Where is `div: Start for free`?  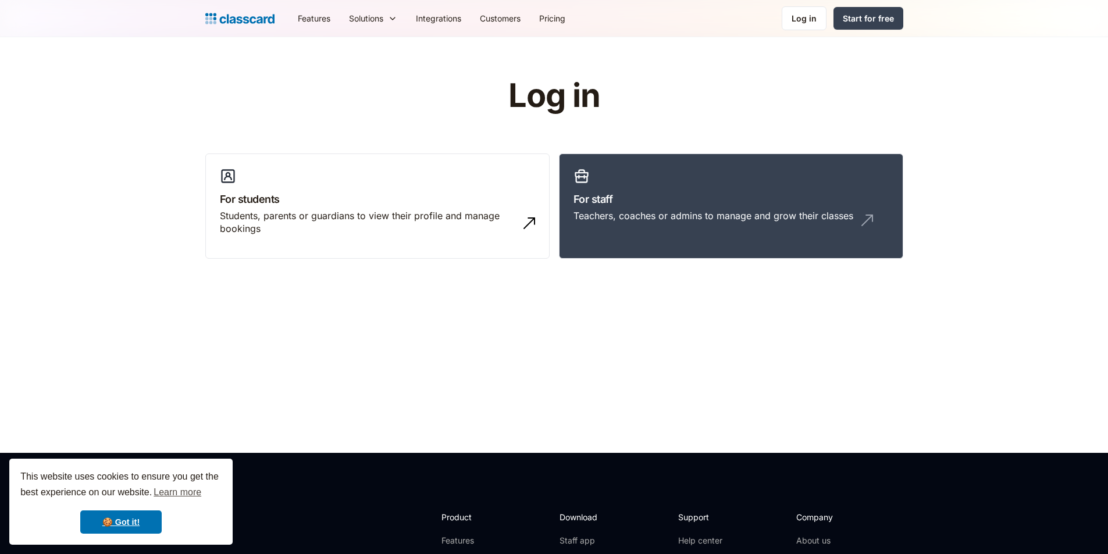 div: Start for free is located at coordinates (868, 18).